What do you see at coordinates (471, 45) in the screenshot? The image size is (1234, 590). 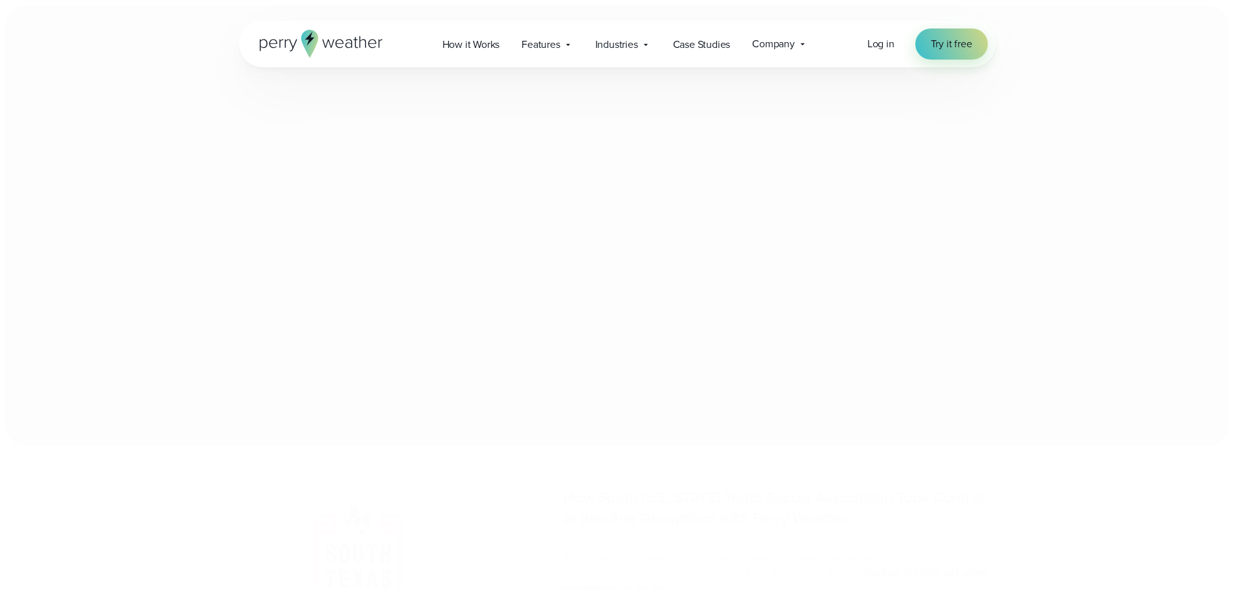 I see `span: How it Works` at bounding box center [471, 45].